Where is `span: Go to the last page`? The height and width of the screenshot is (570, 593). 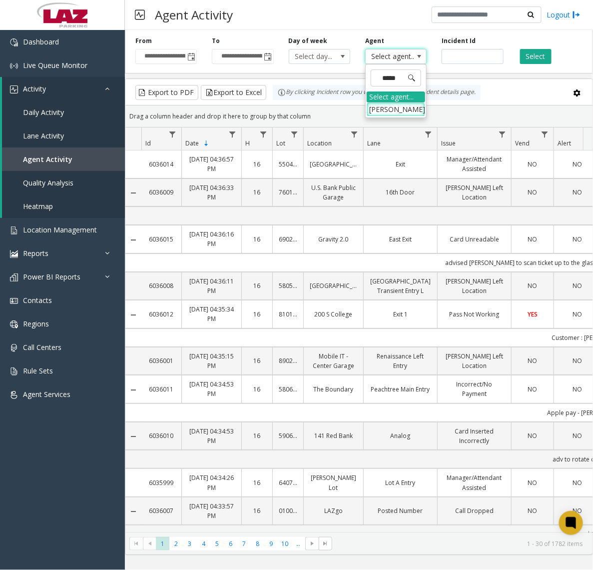
span: Go to the last page is located at coordinates (325, 544).